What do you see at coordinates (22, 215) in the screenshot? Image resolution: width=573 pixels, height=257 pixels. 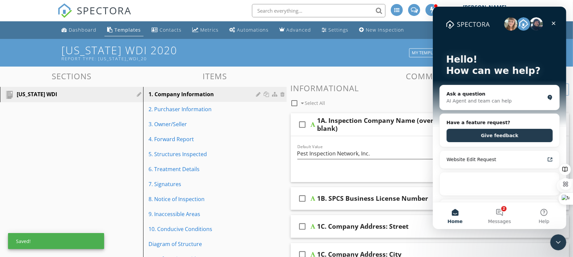 I see `span: Home` at bounding box center [22, 215].